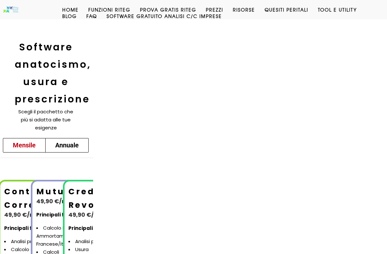  What do you see at coordinates (214, 10) in the screenshot?
I see `a: Prezzi` at bounding box center [214, 10].